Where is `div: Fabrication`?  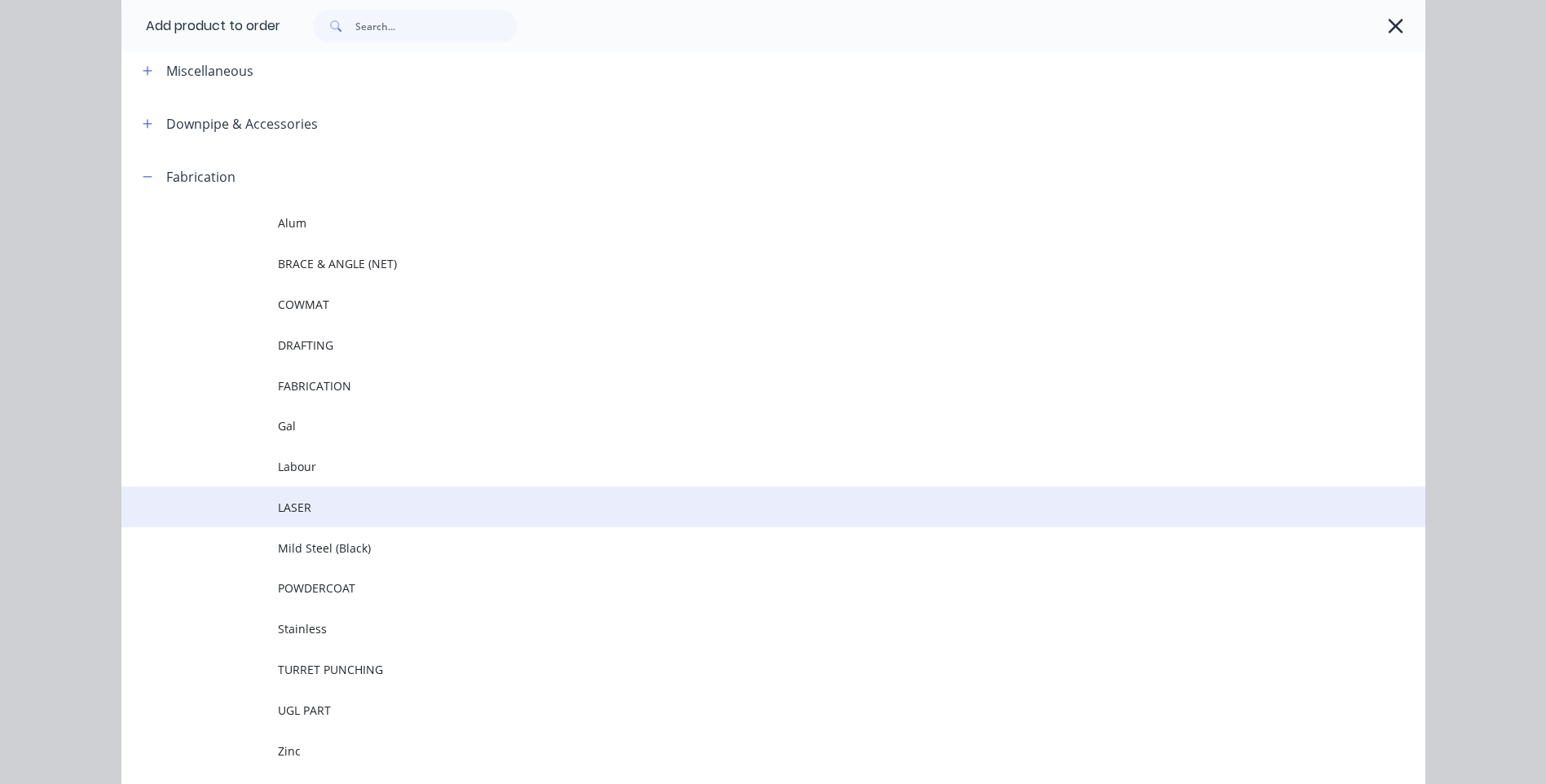
div: Fabrication is located at coordinates (200, 176).